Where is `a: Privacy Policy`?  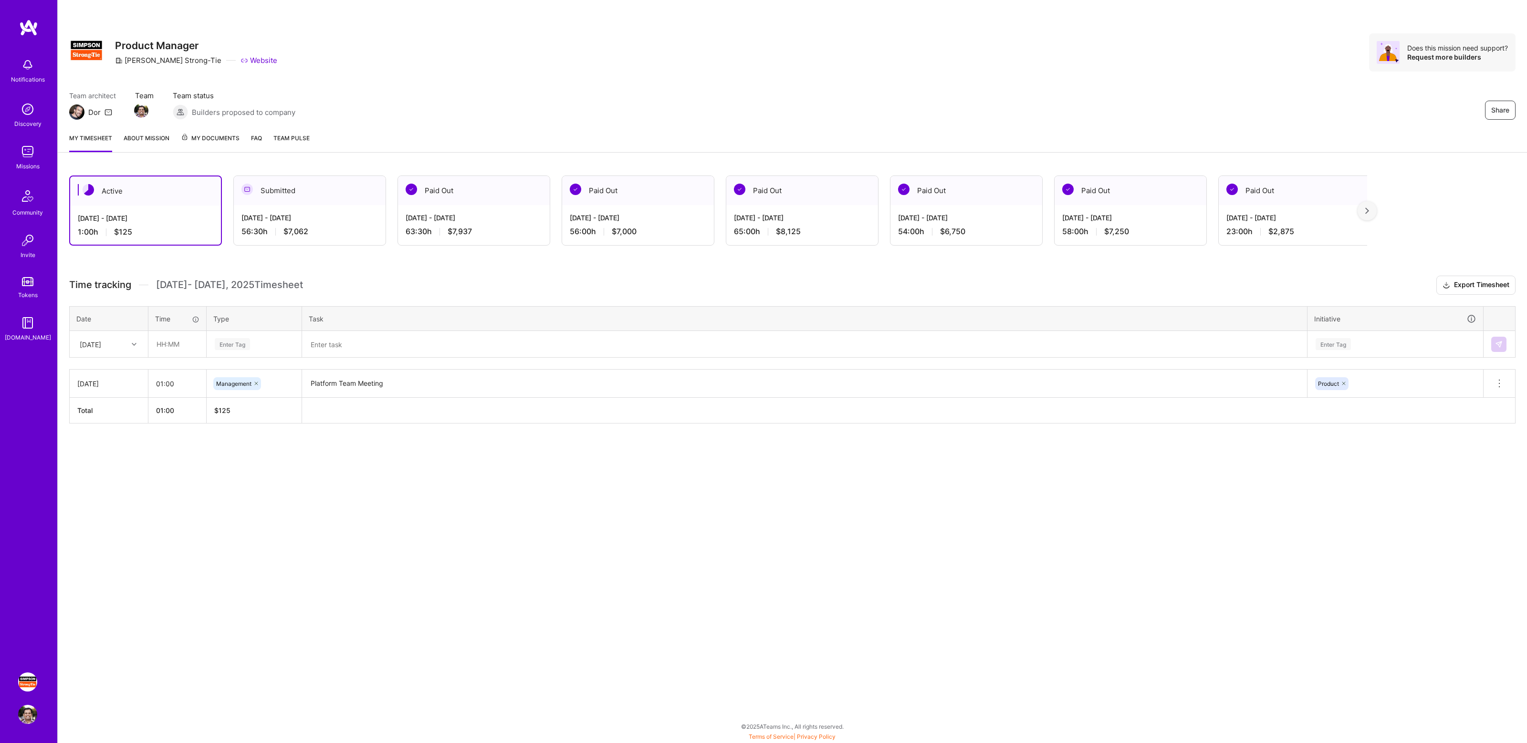 a: Privacy Policy is located at coordinates (816, 737).